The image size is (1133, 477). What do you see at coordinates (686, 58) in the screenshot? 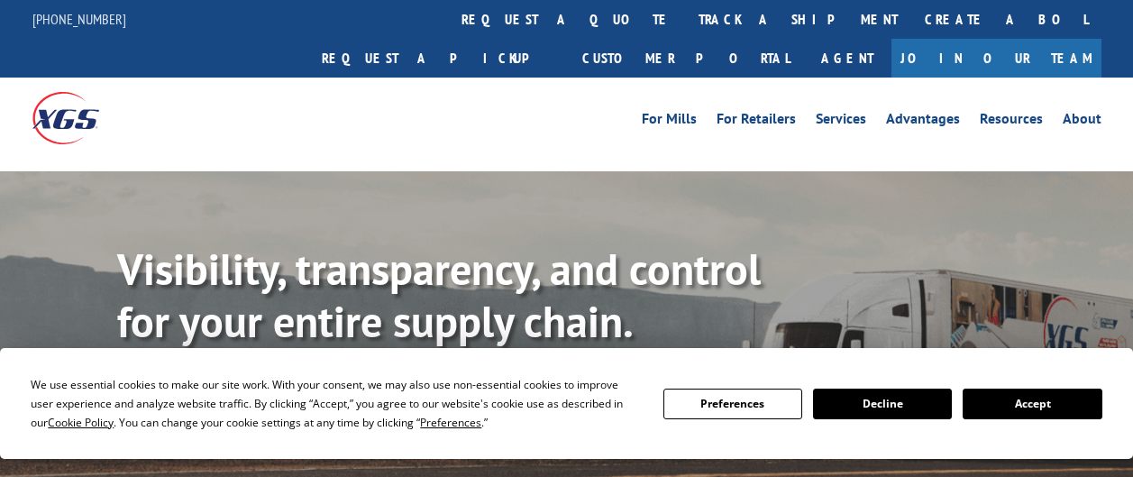
I see `a: Customer Portal` at bounding box center [686, 58].